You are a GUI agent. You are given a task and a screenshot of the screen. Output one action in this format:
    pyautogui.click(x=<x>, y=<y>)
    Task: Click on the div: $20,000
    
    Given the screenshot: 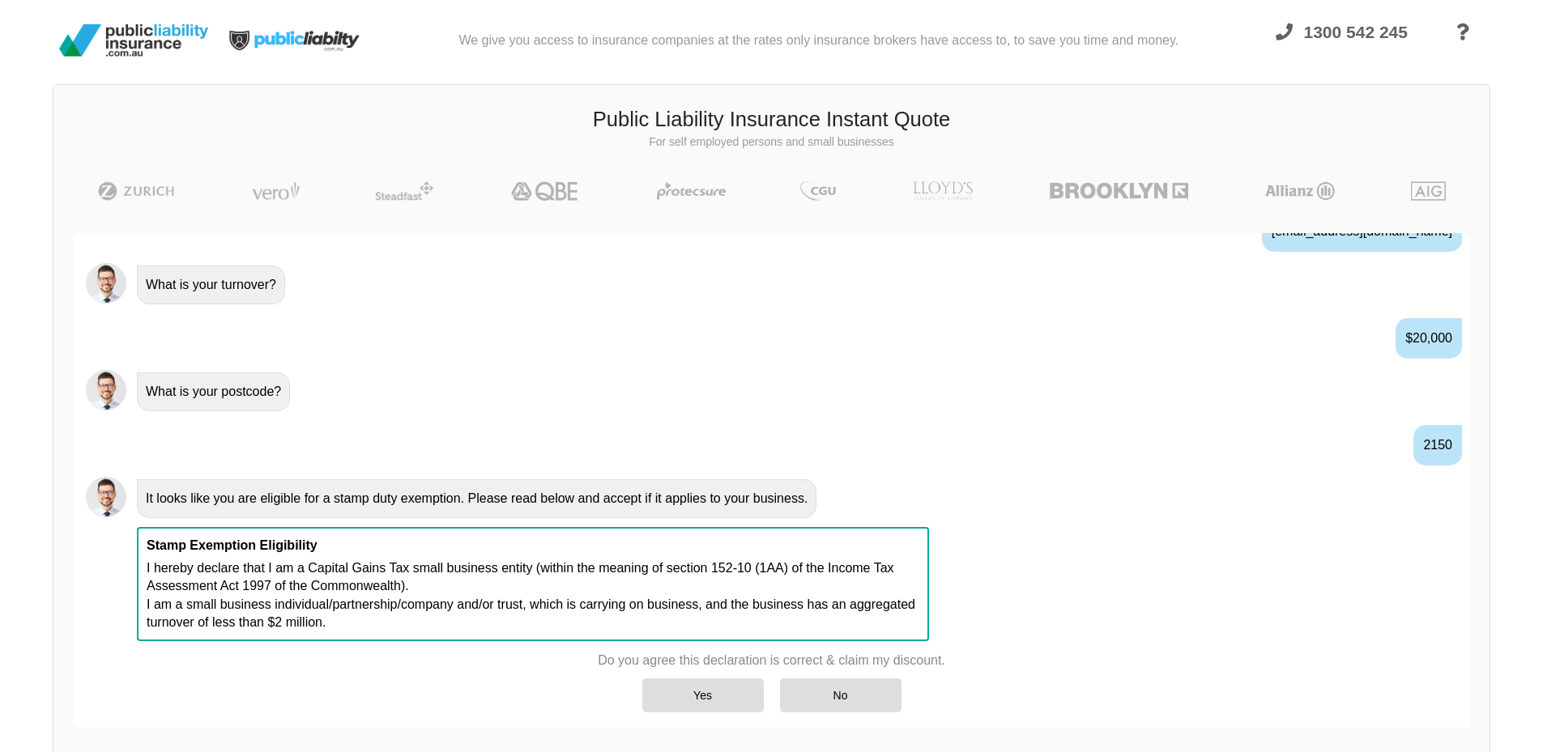 What is the action you would take?
    pyautogui.click(x=1429, y=339)
    